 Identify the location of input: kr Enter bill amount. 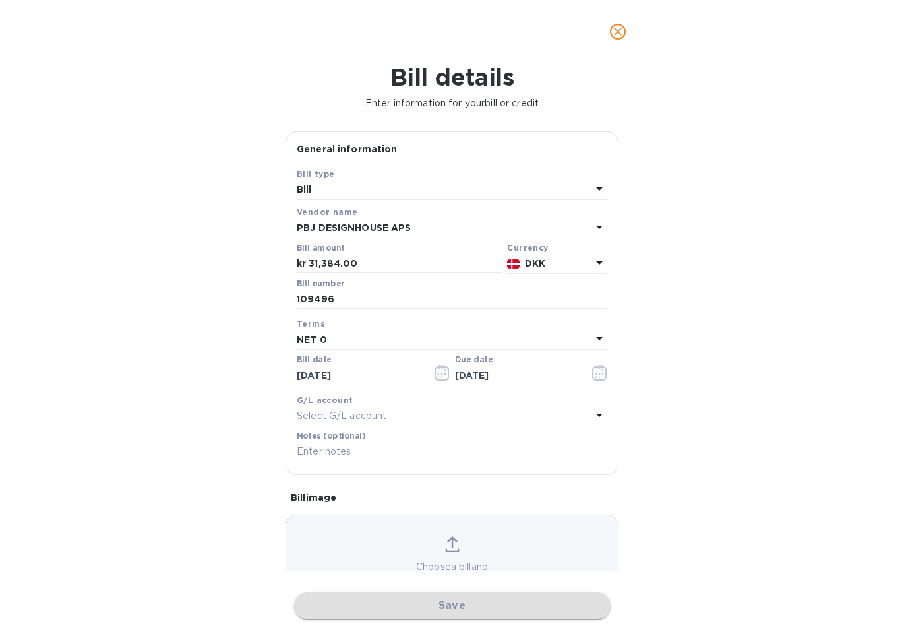
(405, 264).